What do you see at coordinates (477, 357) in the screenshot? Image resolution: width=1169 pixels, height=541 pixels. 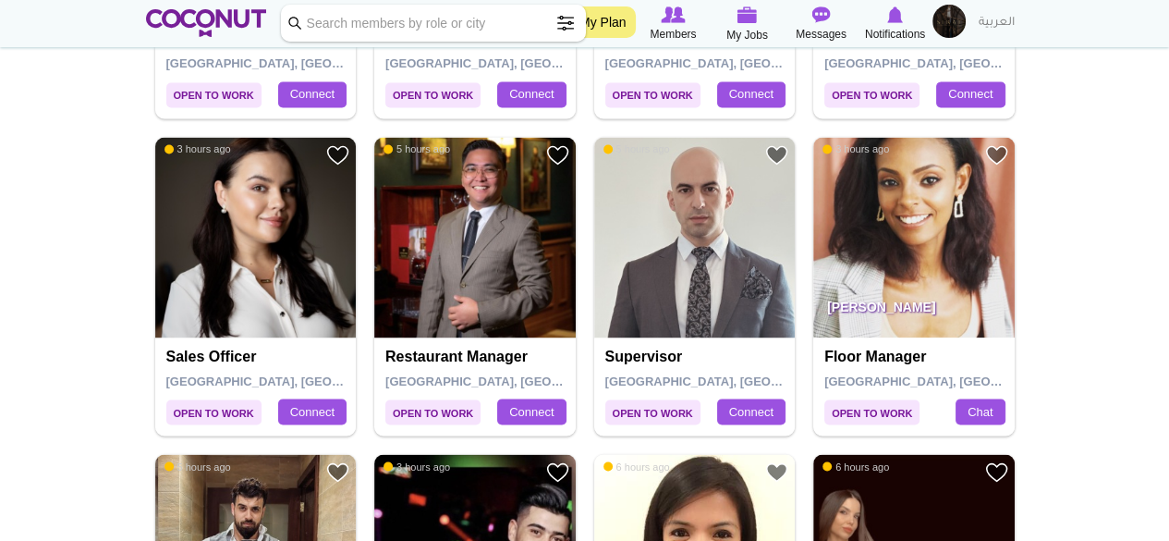 I see `h4: Restaurant Manager` at bounding box center [477, 357].